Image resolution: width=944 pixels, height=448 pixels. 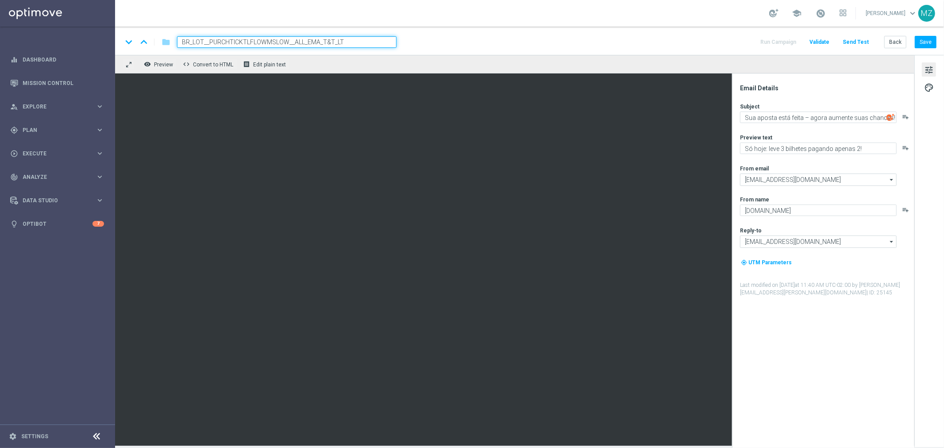 What do you see at coordinates (756, 138) in the screenshot?
I see `label: Preview text` at bounding box center [756, 138].